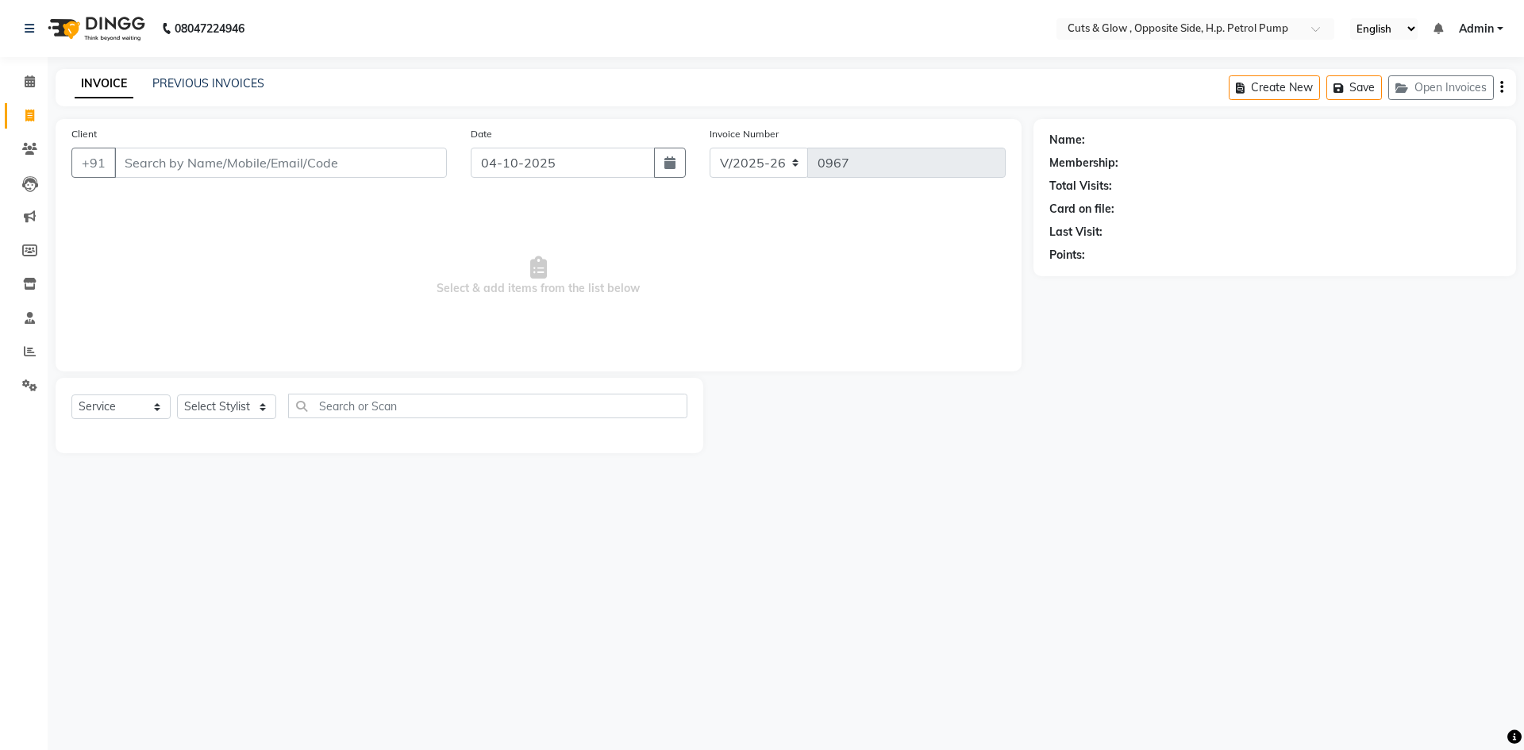 Image resolution: width=1524 pixels, height=750 pixels. What do you see at coordinates (481, 134) in the screenshot?
I see `label: Date` at bounding box center [481, 134].